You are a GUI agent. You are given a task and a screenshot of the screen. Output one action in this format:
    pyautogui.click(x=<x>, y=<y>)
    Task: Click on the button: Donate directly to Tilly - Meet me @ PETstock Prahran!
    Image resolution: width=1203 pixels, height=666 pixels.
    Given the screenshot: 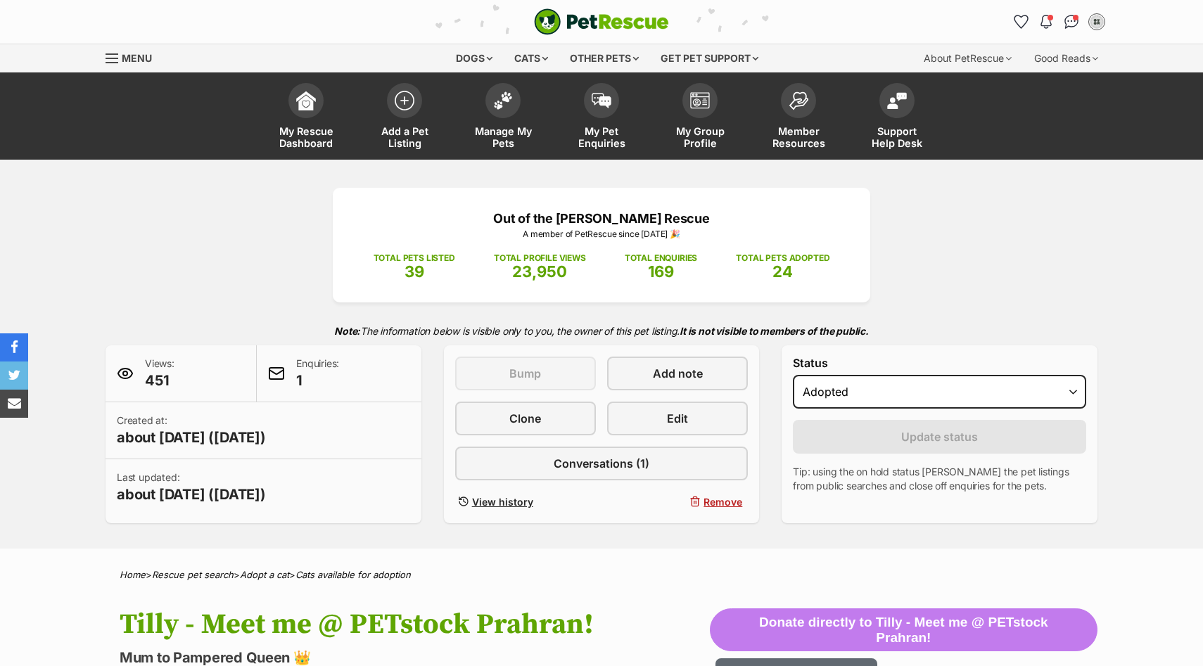 What is the action you would take?
    pyautogui.click(x=903, y=630)
    